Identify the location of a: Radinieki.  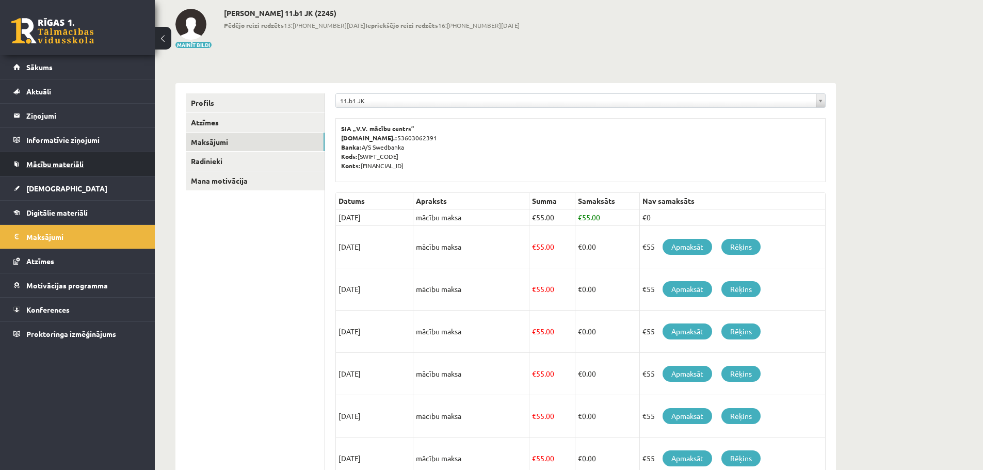
(255, 161).